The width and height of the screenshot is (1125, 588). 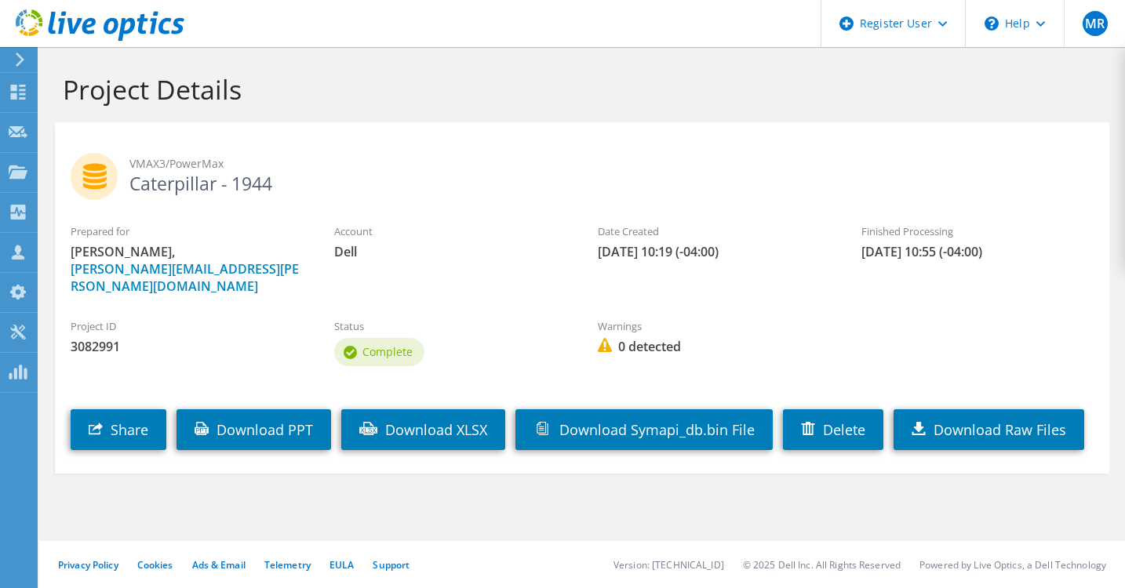 I want to click on span: Dell, so click(x=450, y=252).